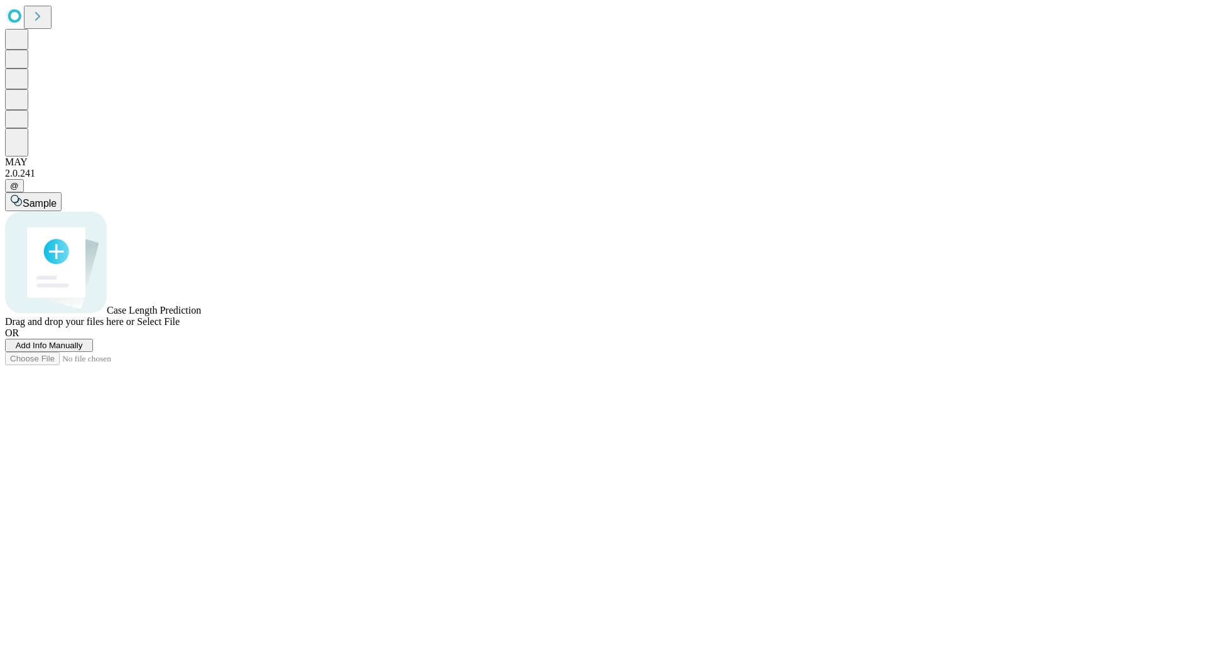 This screenshot has width=1206, height=648. Describe the element at coordinates (603, 162) in the screenshot. I see `div: MAY` at that location.